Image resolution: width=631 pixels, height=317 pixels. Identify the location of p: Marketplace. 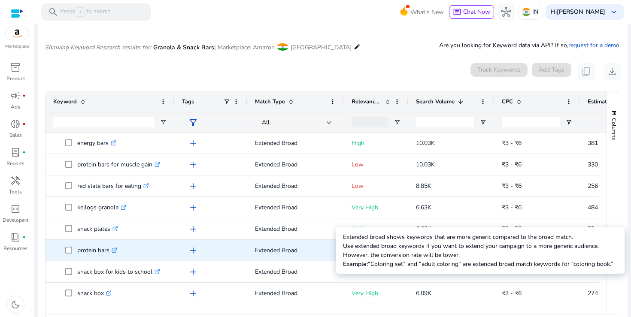
(17, 46).